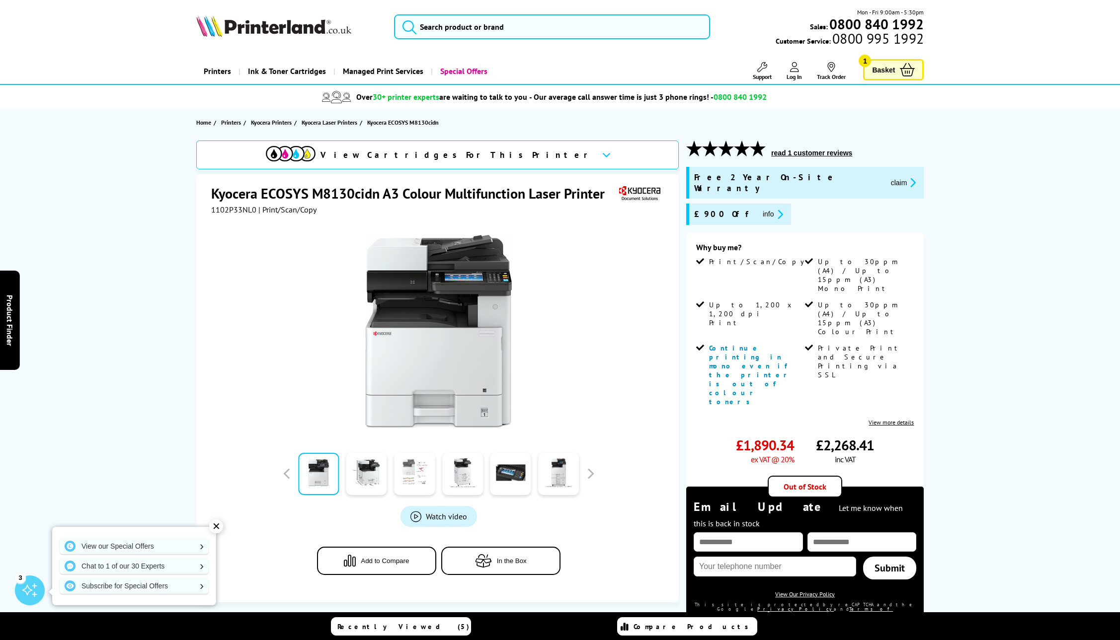 This screenshot has width=1120, height=640. What do you see at coordinates (831, 71) in the screenshot?
I see `a: Track Order` at bounding box center [831, 71].